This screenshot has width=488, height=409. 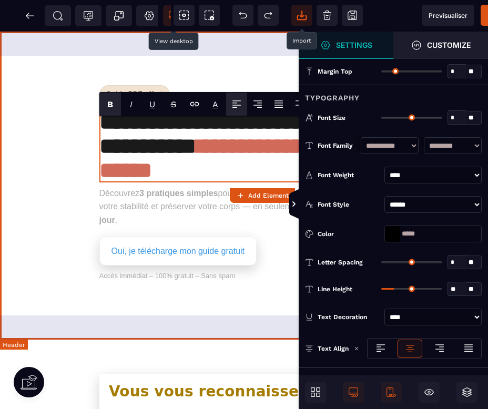 I want to click on p: Accès immédiat – 100% gratuit – Sans spam, so click(x=262, y=245).